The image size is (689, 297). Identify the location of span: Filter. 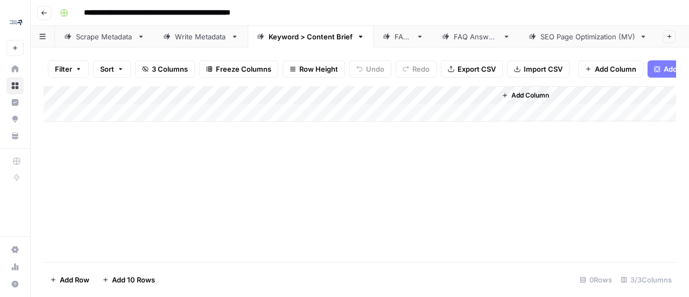
(63, 69).